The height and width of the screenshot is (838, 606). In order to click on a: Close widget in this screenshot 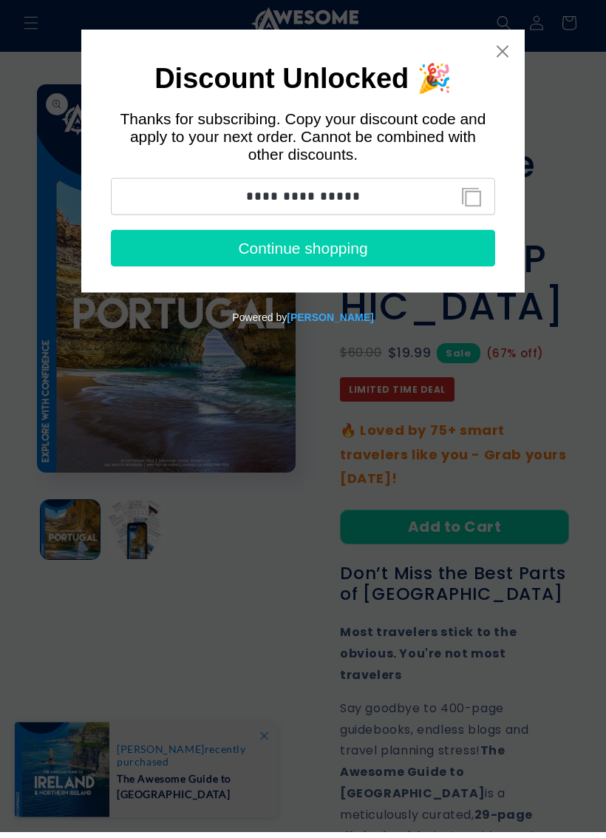, I will do `click(503, 58)`.